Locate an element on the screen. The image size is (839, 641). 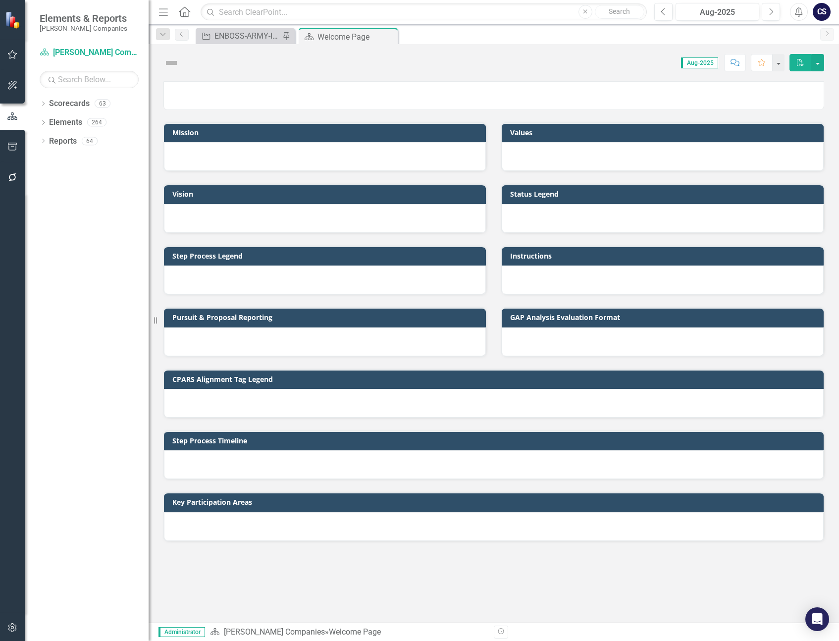
h3: Values is located at coordinates (664, 132).